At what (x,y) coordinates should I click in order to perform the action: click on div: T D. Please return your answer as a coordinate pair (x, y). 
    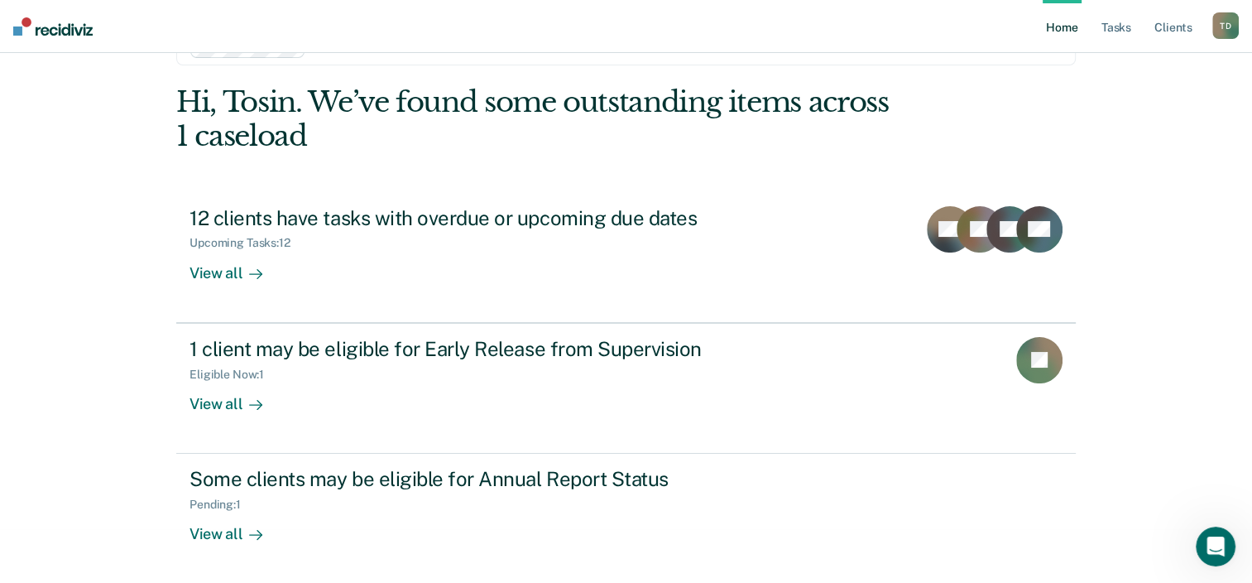
    Looking at the image, I should click on (1226, 26).